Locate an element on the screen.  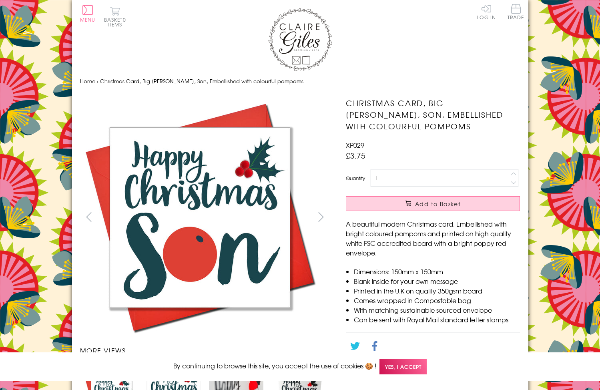
button: prev is located at coordinates (89, 217).